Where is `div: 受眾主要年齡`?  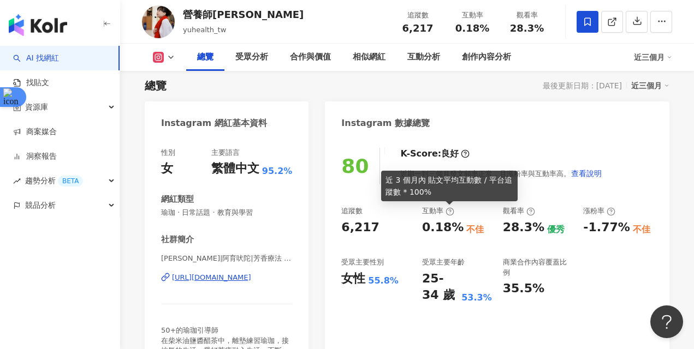 div: 受眾主要年齡 is located at coordinates (443, 263).